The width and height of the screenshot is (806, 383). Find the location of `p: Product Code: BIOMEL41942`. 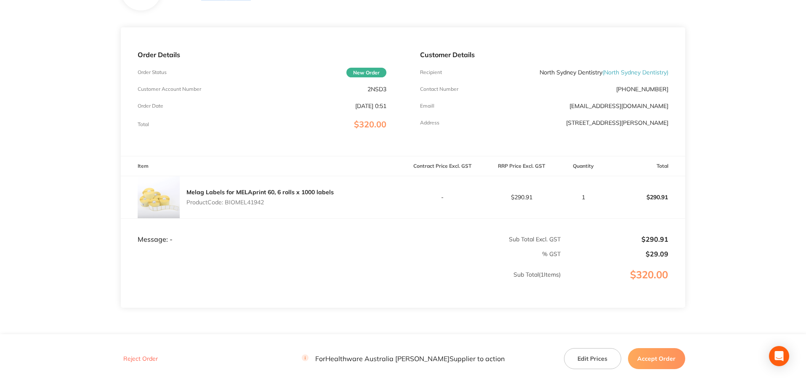

p: Product Code: BIOMEL41942 is located at coordinates (260, 202).